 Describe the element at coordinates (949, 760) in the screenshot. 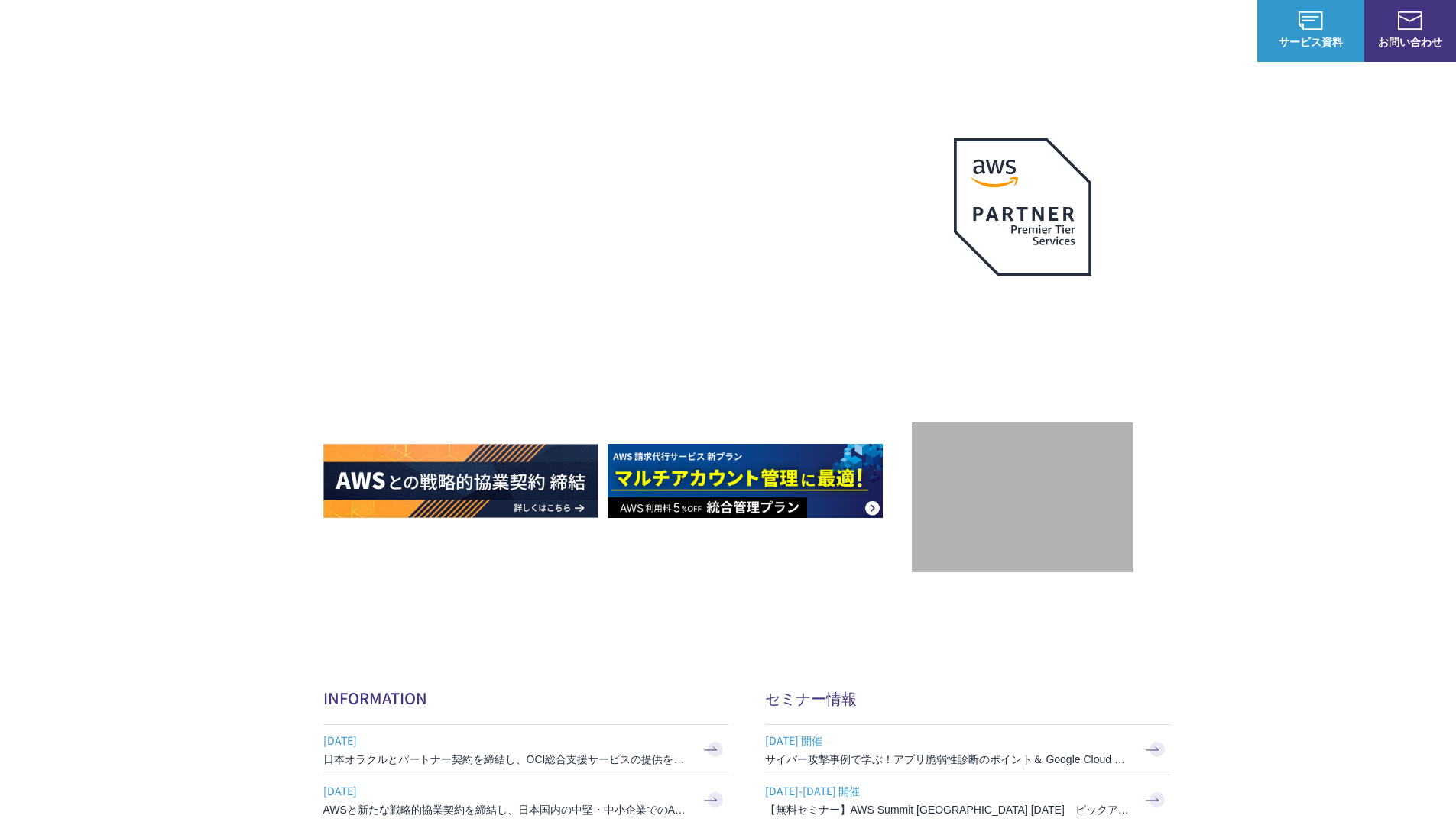

I see `h3: サイバー攻撃事例で学ぶ！アプリ脆弱性診断のポイント＆ Google Cloud セキュリティ対策` at that location.